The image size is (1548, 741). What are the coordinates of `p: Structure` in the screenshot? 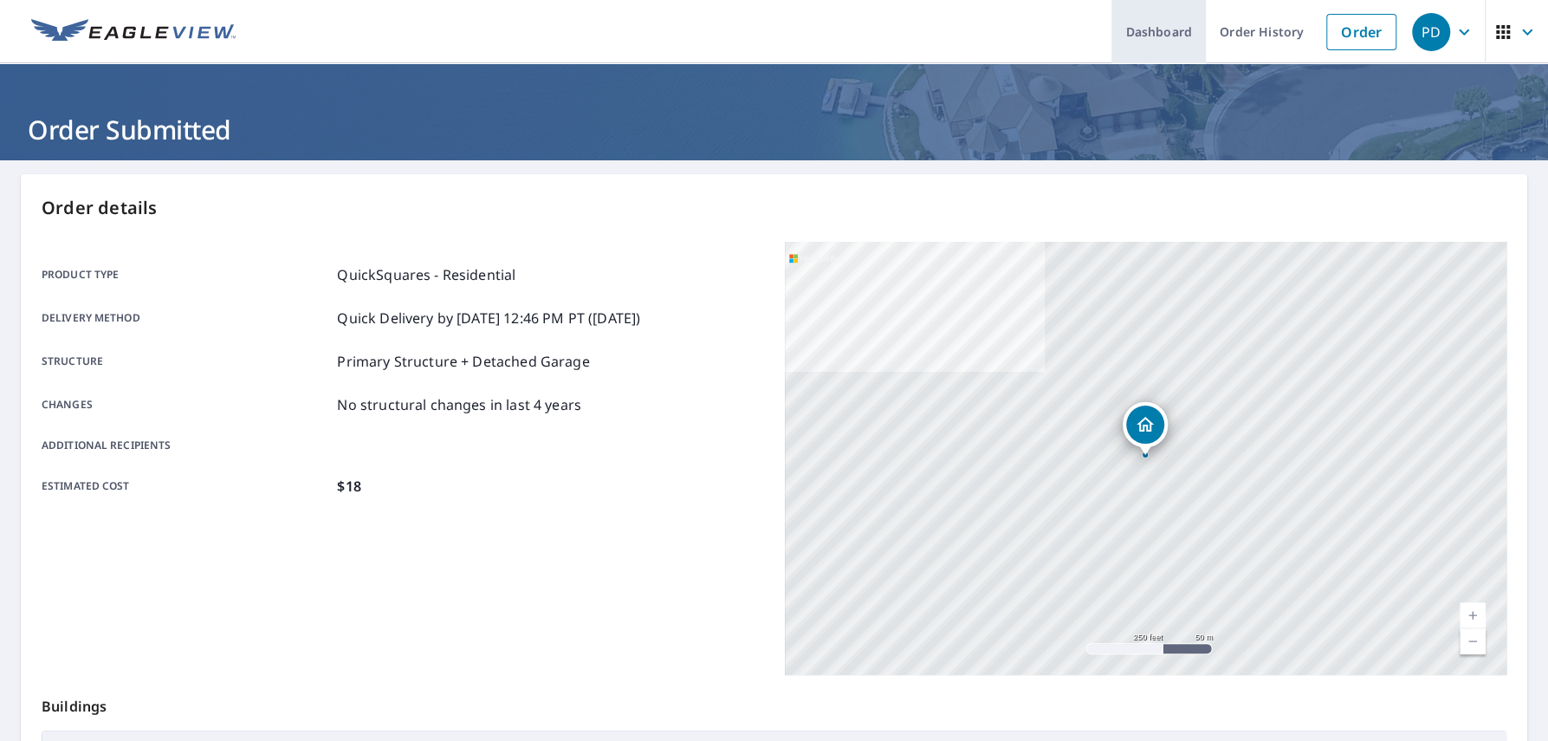 It's located at (185, 361).